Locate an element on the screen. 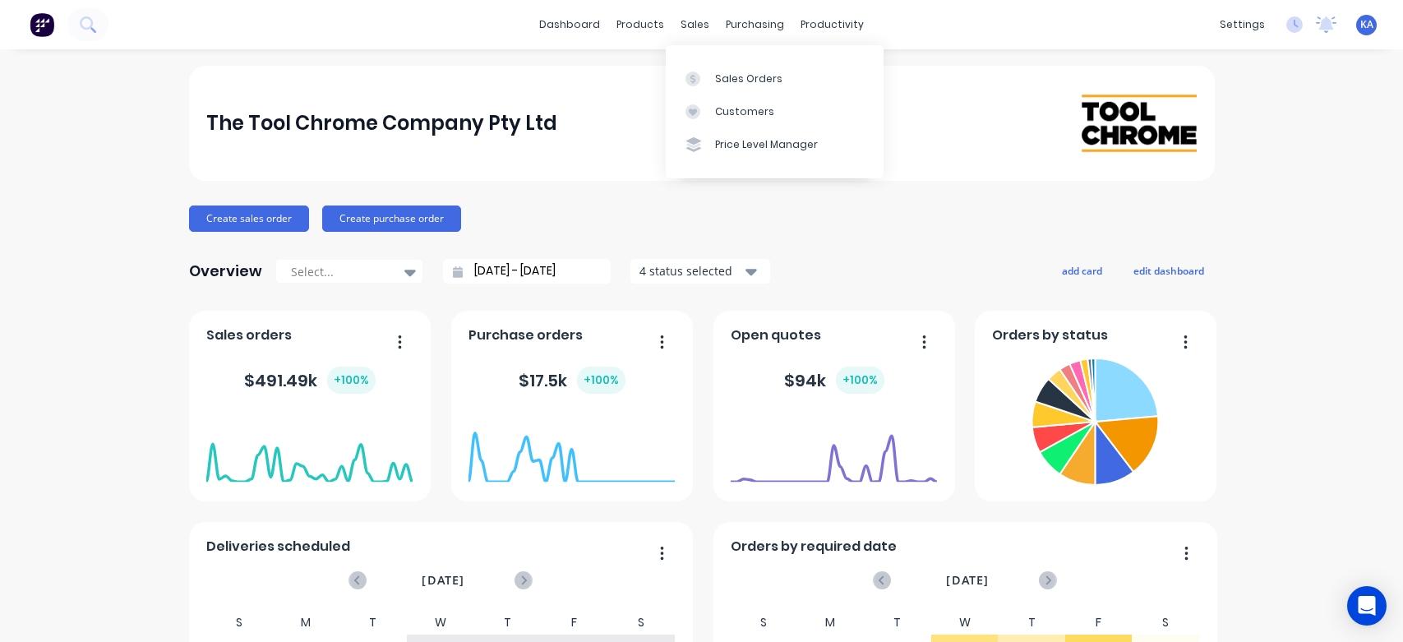  button: Create purchase order is located at coordinates (391, 219).